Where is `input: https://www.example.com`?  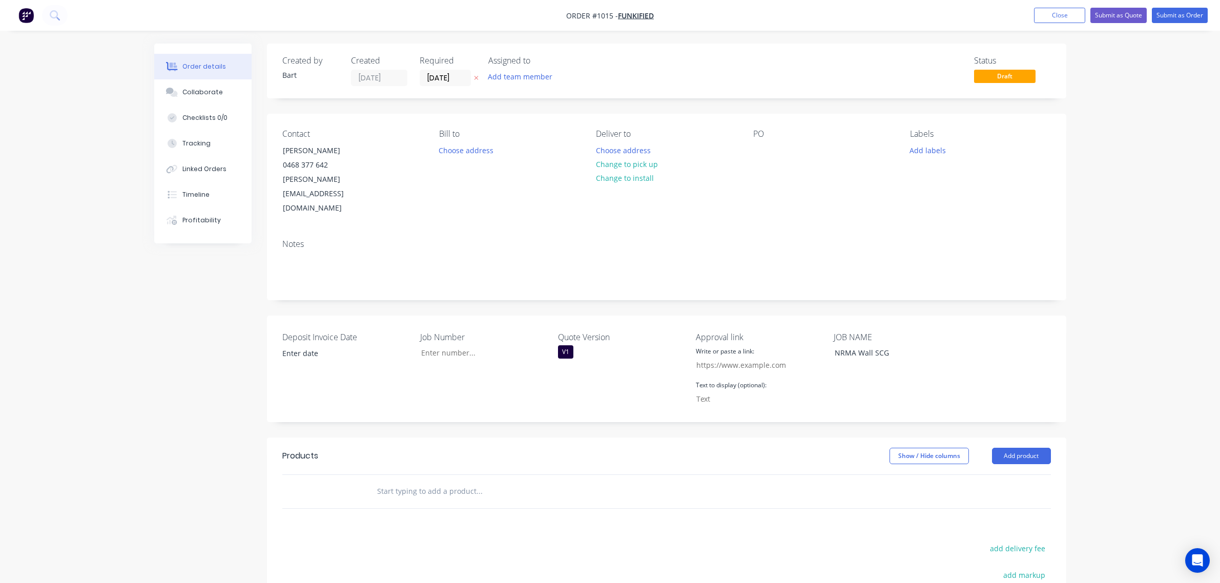 input: https://www.example.com is located at coordinates (752, 365).